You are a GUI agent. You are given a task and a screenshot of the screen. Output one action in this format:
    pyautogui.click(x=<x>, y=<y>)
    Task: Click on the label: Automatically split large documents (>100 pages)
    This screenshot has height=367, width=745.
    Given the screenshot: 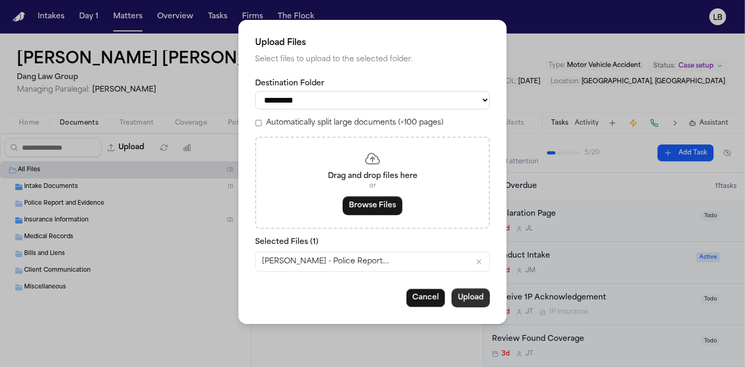 What is the action you would take?
    pyautogui.click(x=355, y=123)
    